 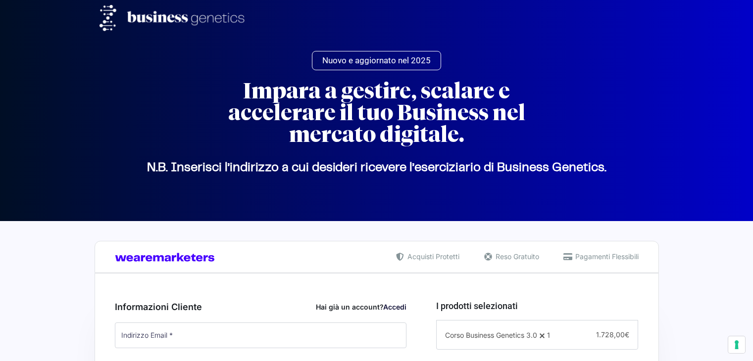 What do you see at coordinates (377, 168) in the screenshot?
I see `p: N.B. Inserisci l’indirizzo a cui desideri ricevere l’eserciziario di Business Genetics.` at bounding box center [377, 168].